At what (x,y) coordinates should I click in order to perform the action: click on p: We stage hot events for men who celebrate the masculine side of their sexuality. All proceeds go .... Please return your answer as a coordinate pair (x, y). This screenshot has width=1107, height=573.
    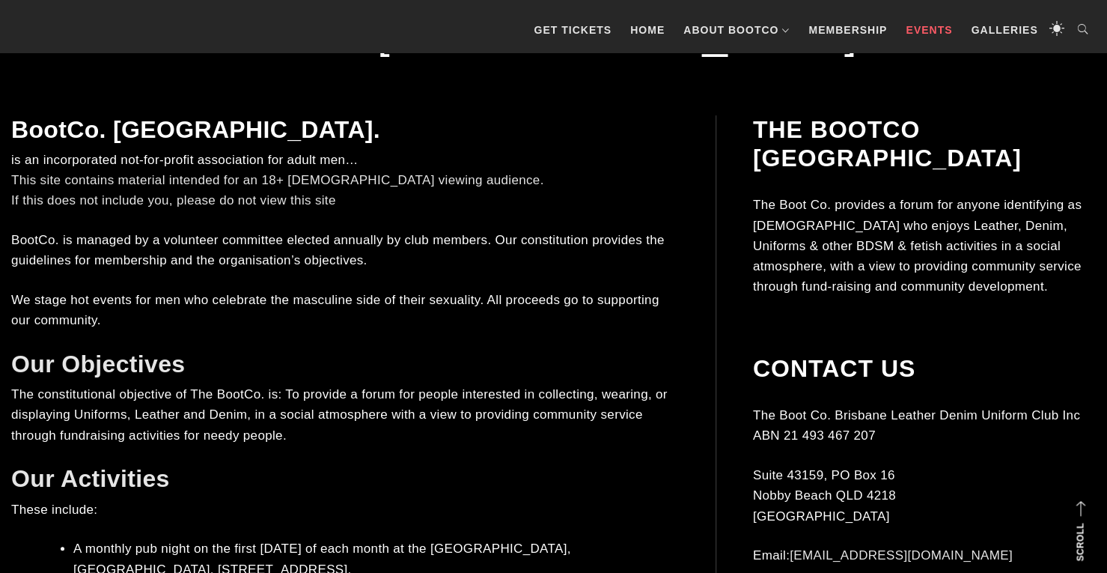
    Looking at the image, I should click on (345, 310).